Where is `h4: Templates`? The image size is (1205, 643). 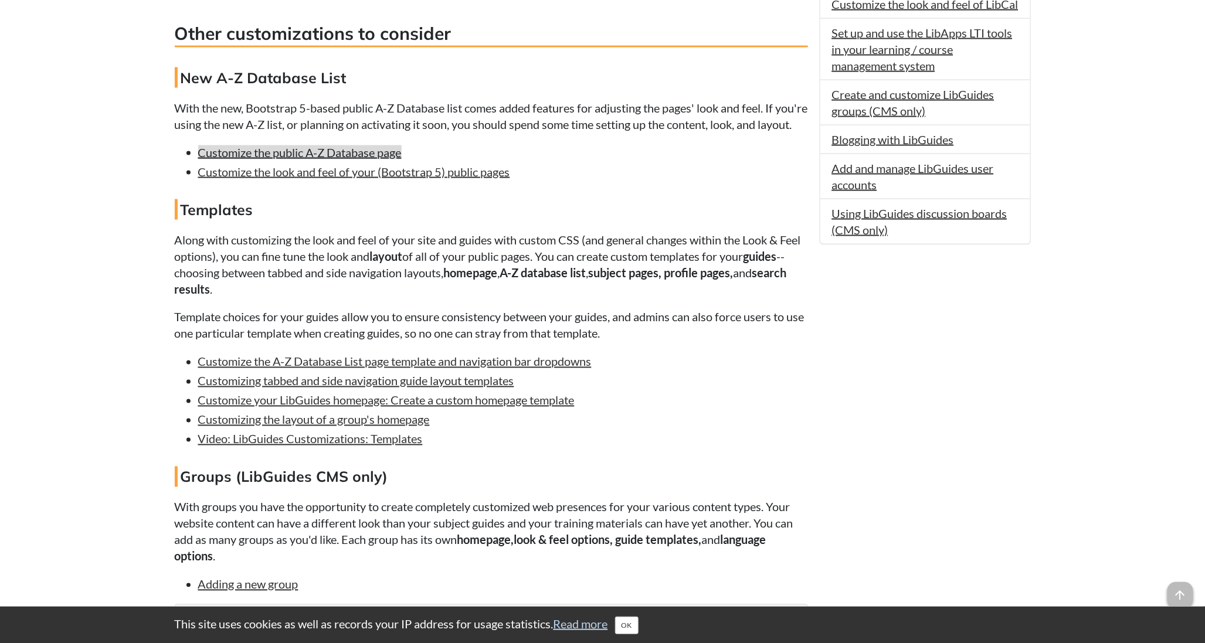
h4: Templates is located at coordinates (491, 209).